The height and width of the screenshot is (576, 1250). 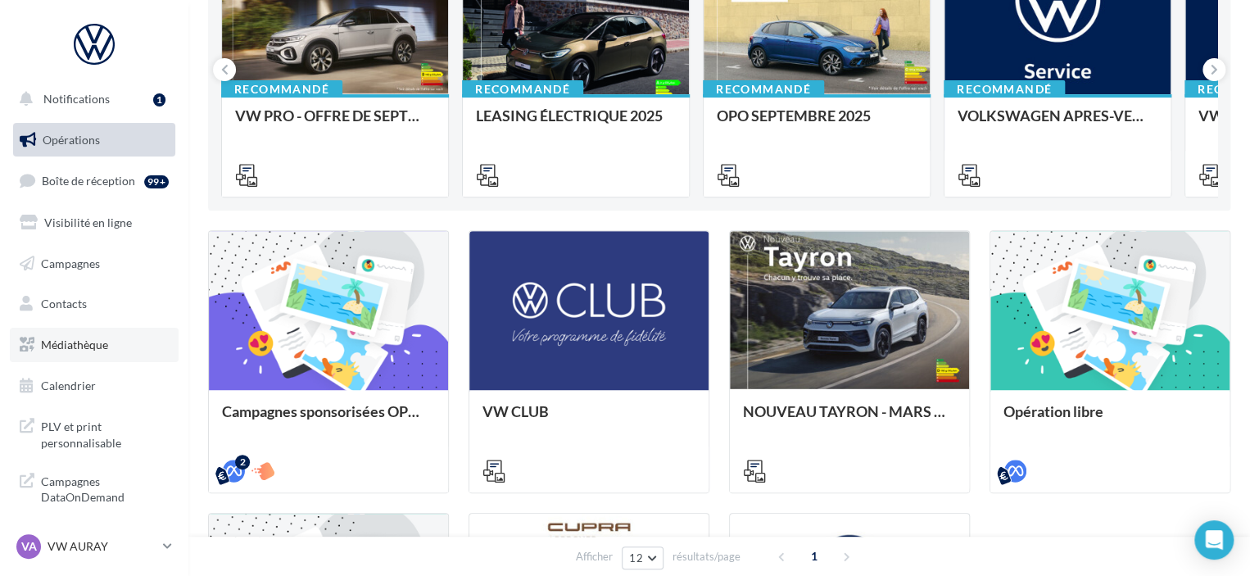 What do you see at coordinates (335, 124) in the screenshot?
I see `div: VW PRO - OFFRE DE SEPTEMBRE 25` at bounding box center [335, 124].